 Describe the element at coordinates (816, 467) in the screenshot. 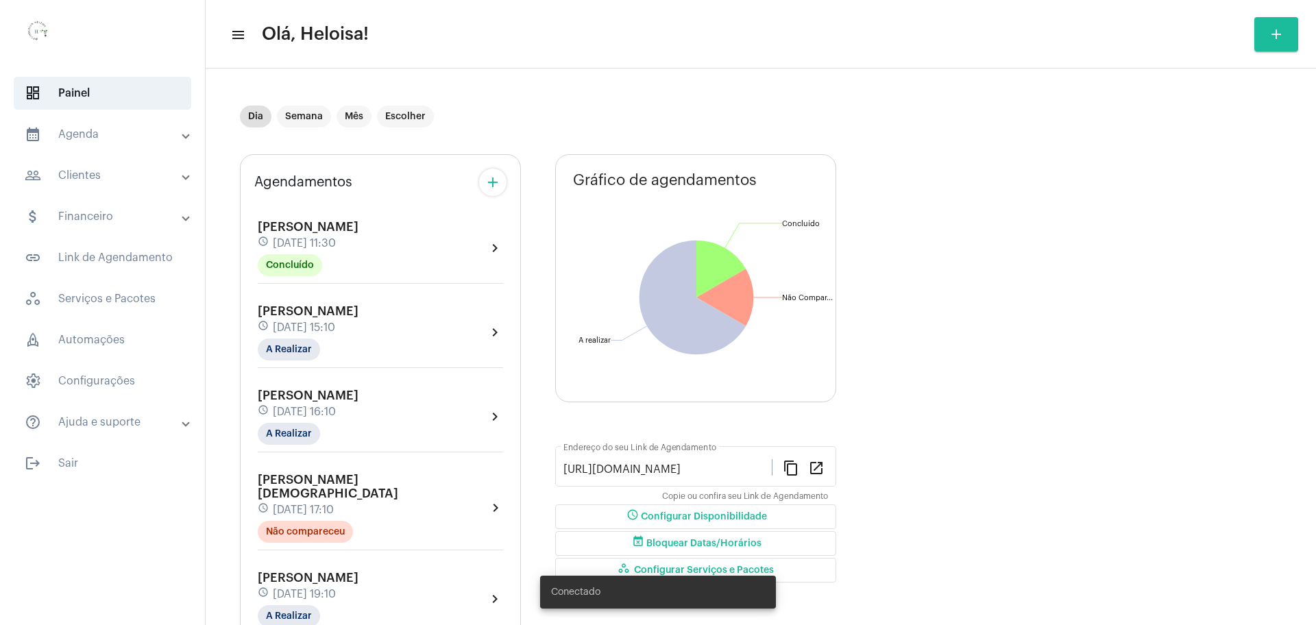

I see `mat-icon: open_in_new` at that location.